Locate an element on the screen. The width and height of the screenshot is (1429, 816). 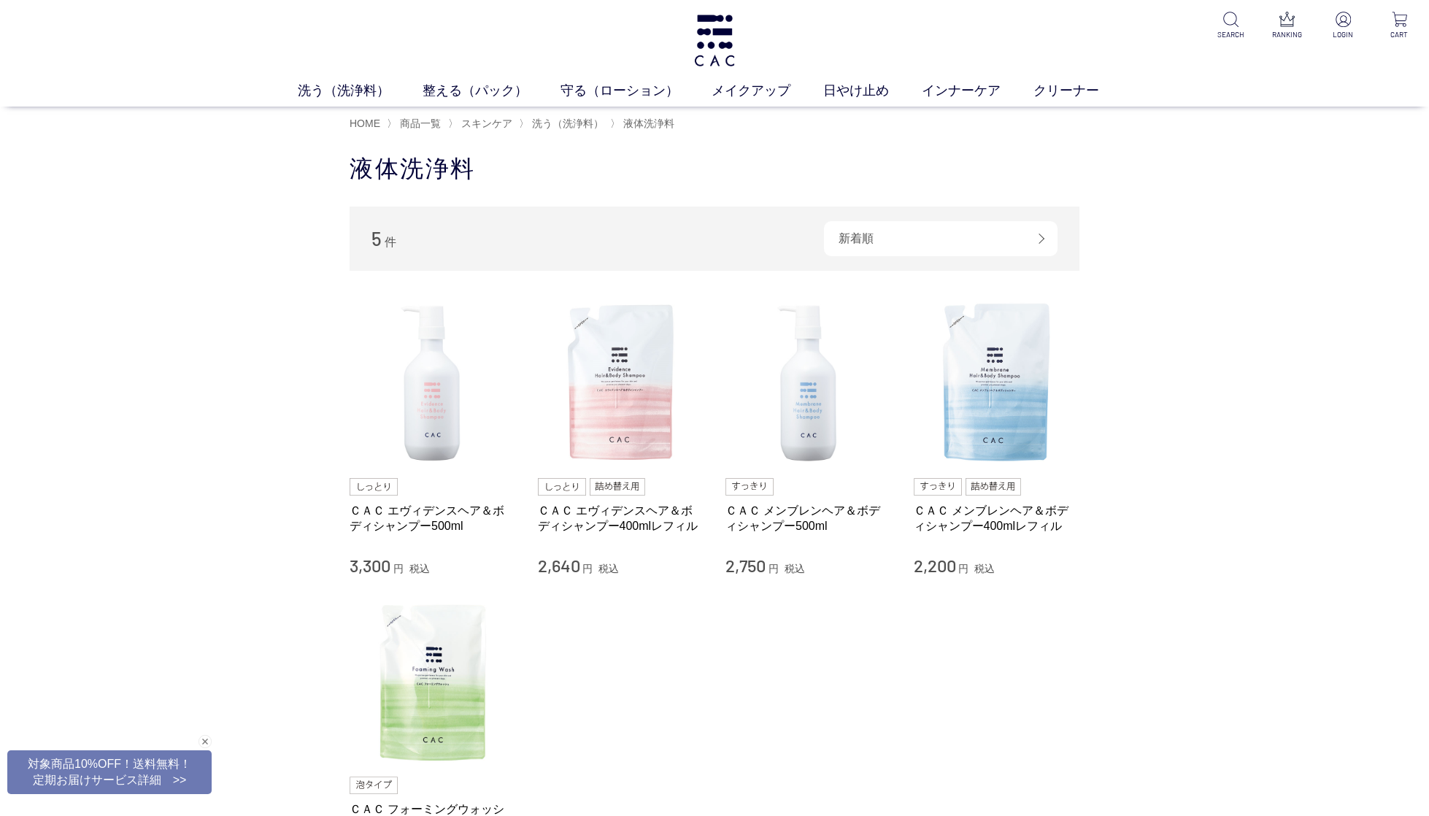
a: SEARCH is located at coordinates (1230, 26).